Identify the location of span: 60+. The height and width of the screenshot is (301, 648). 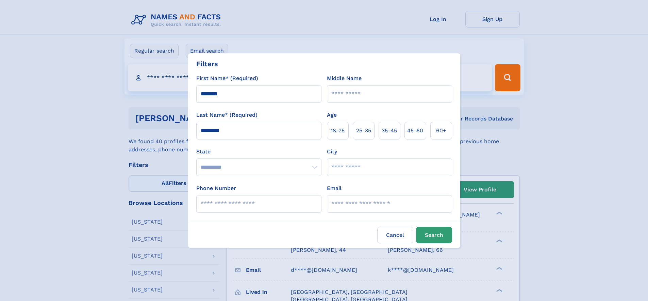
(441, 131).